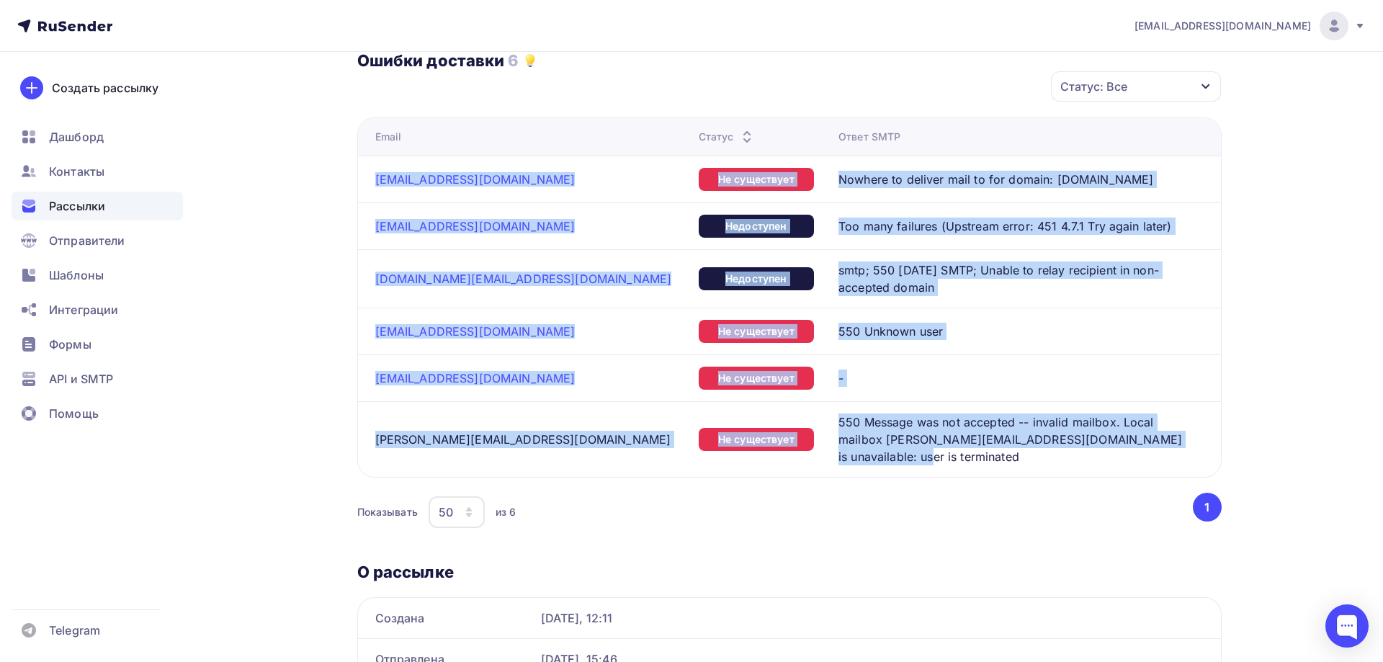 The height and width of the screenshot is (662, 1383). Describe the element at coordinates (97, 241) in the screenshot. I see `a: Отправители` at that location.